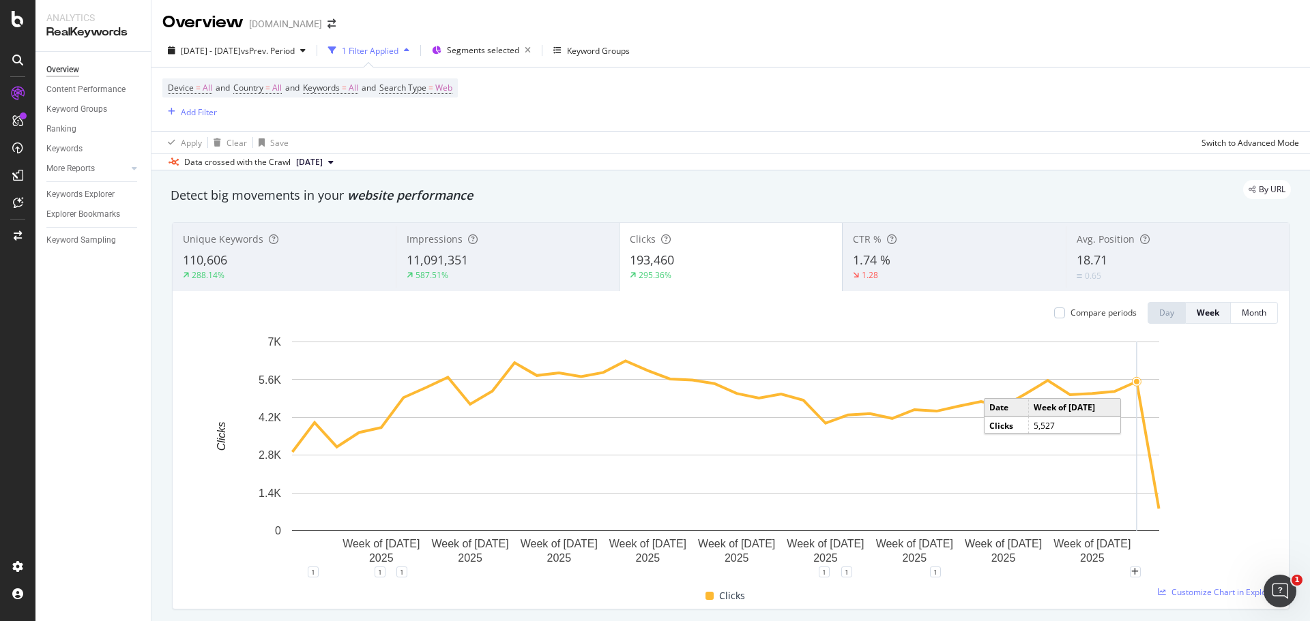 The width and height of the screenshot is (1310, 621). Describe the element at coordinates (248, 87) in the screenshot. I see `span: Country` at that location.